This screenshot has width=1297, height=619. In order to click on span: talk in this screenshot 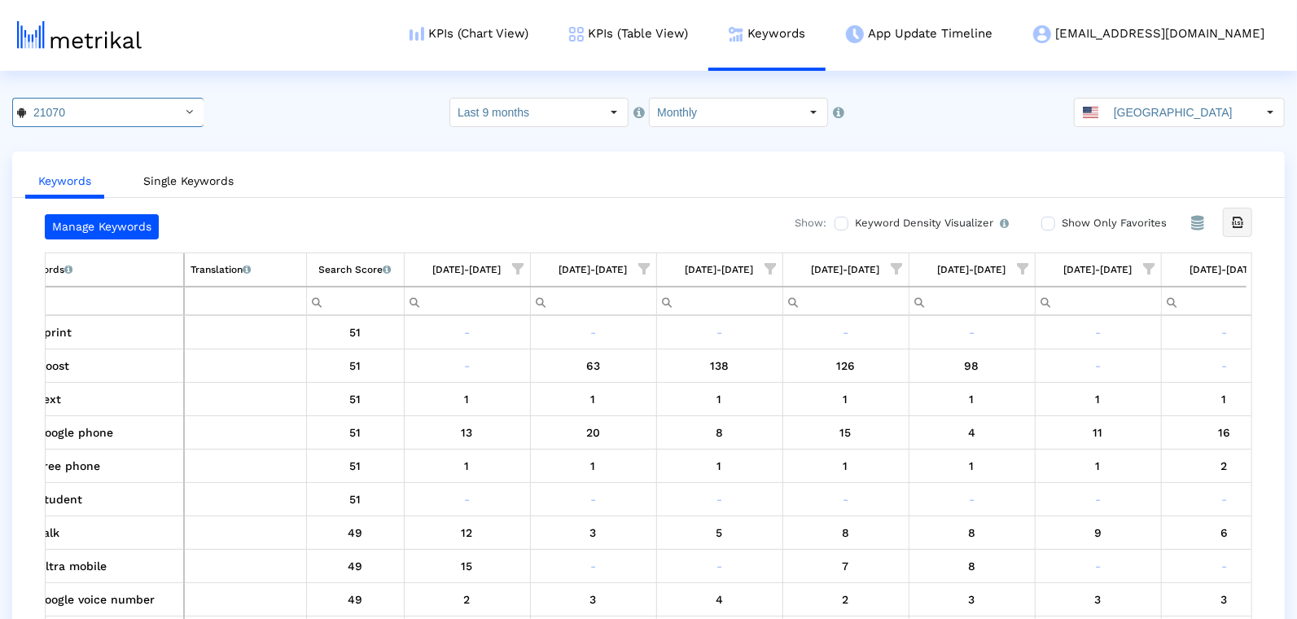, I will do `click(49, 532)`.